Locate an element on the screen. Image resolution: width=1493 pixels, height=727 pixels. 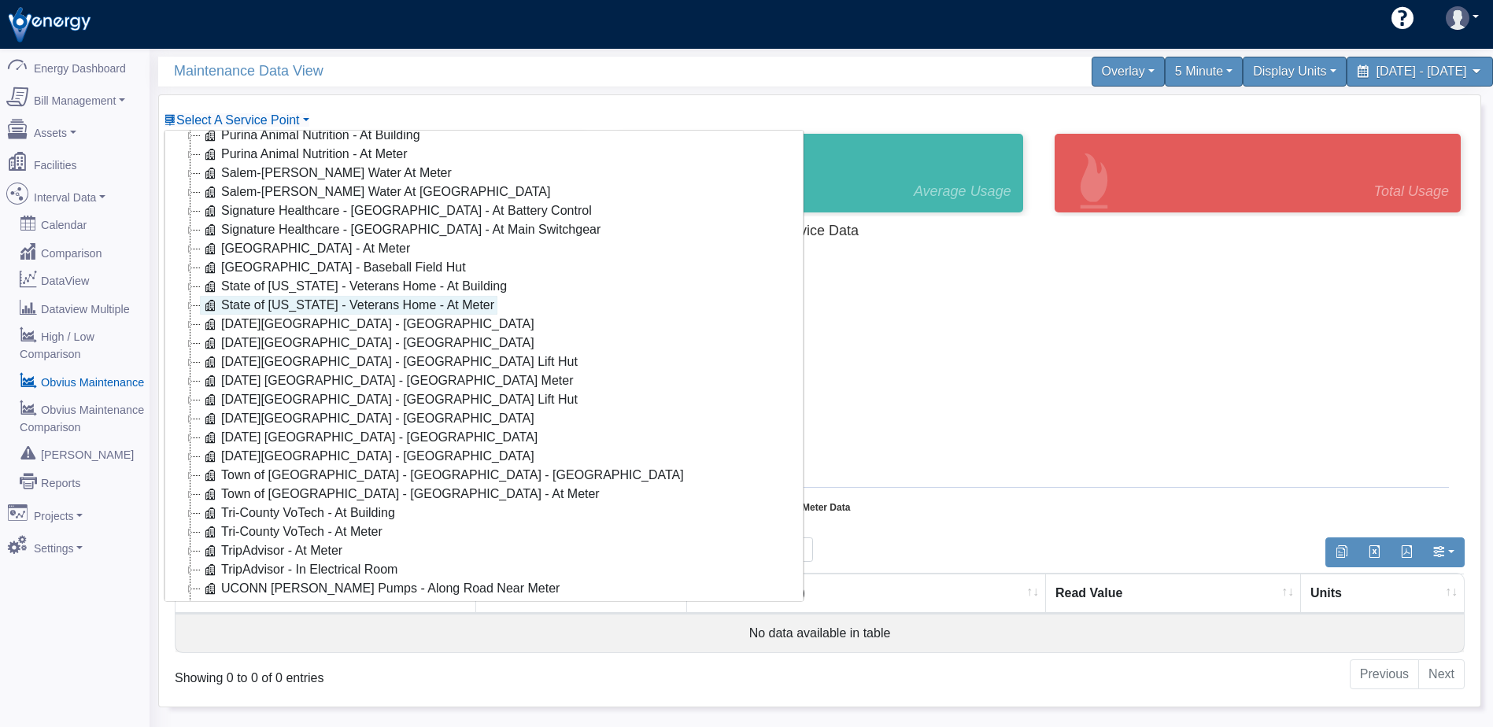
li: TripAdvisor - In Electrical Room is located at coordinates (484, 570).